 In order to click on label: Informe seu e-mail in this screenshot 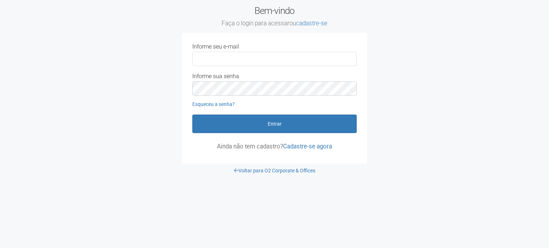, I will do `click(216, 47)`.